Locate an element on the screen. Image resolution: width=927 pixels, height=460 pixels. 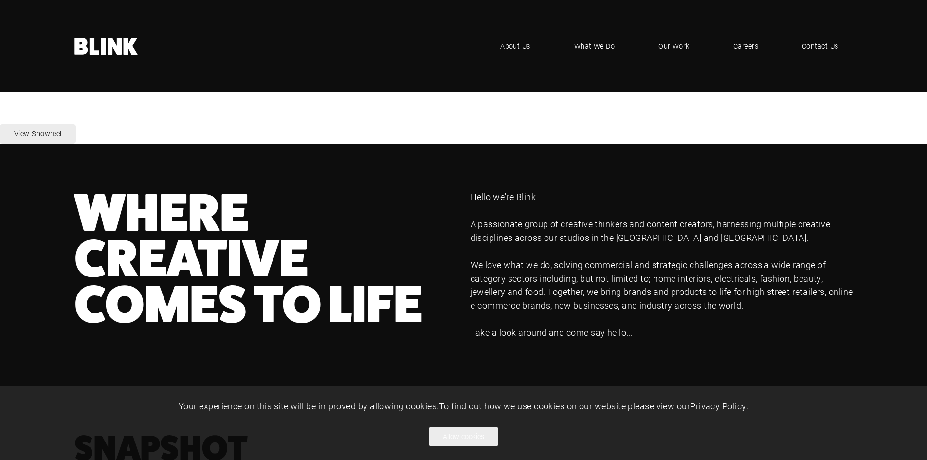
p: A passionate group of creative thinkers and content creators, harnessing multiple creative discip... is located at coordinates (662, 231).